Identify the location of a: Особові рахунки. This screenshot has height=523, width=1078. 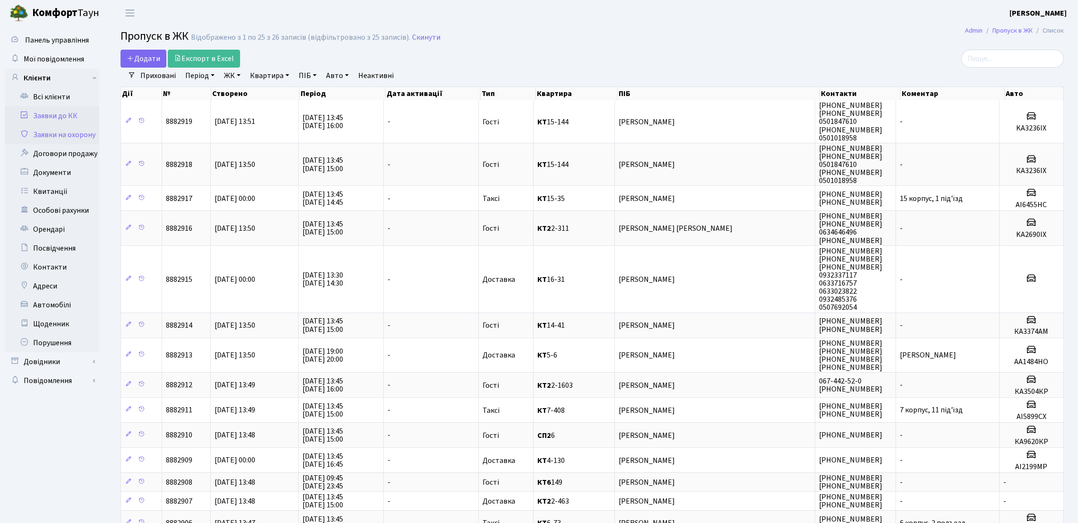
(52, 210).